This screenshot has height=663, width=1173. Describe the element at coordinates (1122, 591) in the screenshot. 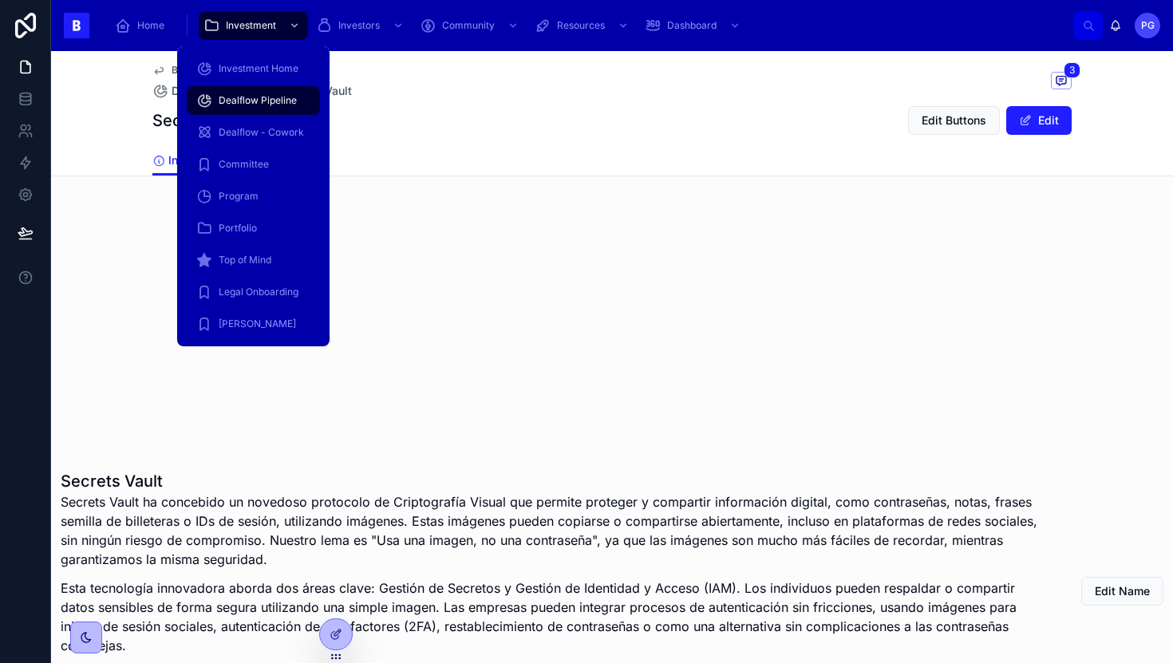

I see `span: Edit Name` at that location.